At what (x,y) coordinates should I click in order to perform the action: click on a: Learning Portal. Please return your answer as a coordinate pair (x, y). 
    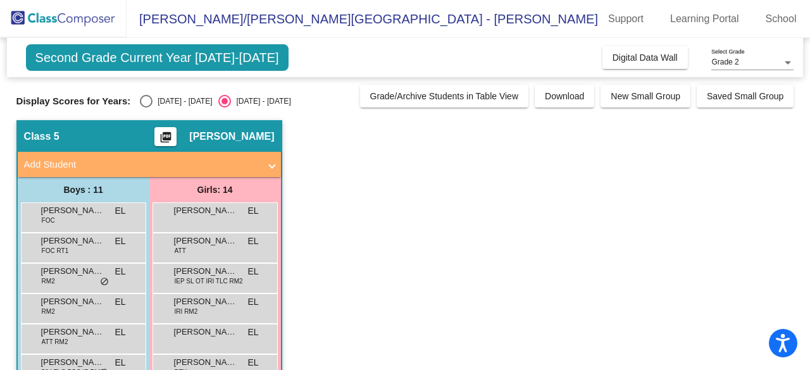
    Looking at the image, I should click on (704, 19).